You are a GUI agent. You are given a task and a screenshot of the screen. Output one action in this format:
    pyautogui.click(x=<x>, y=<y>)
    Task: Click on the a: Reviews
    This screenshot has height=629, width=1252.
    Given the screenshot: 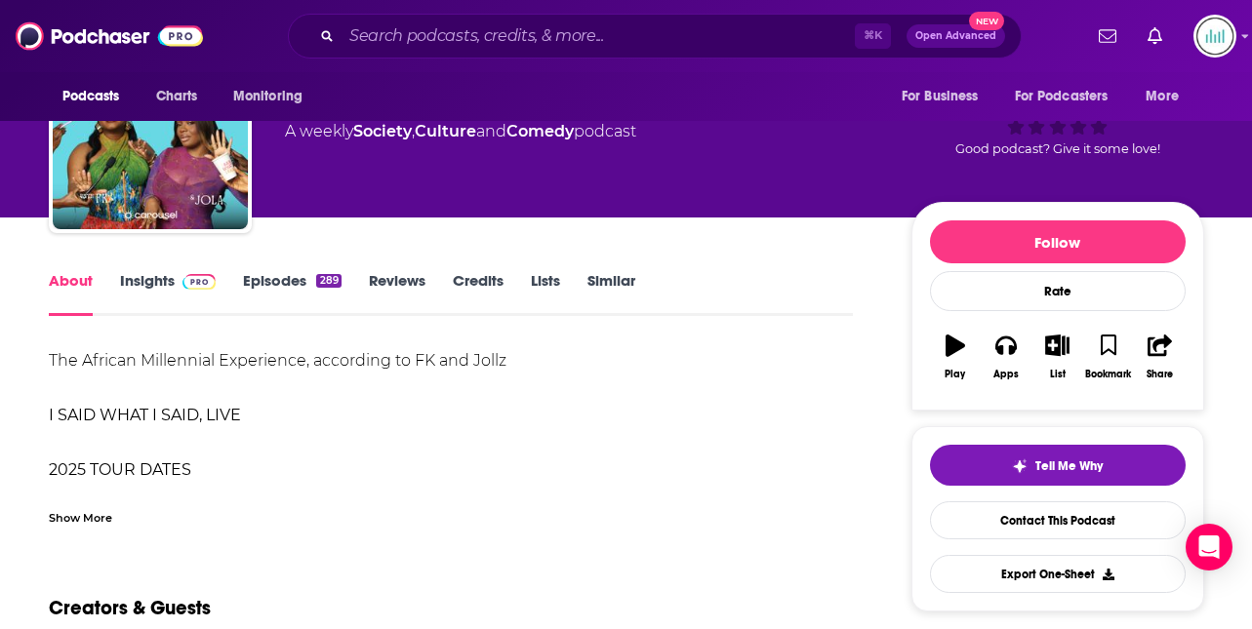 What is the action you would take?
    pyautogui.click(x=397, y=294)
    